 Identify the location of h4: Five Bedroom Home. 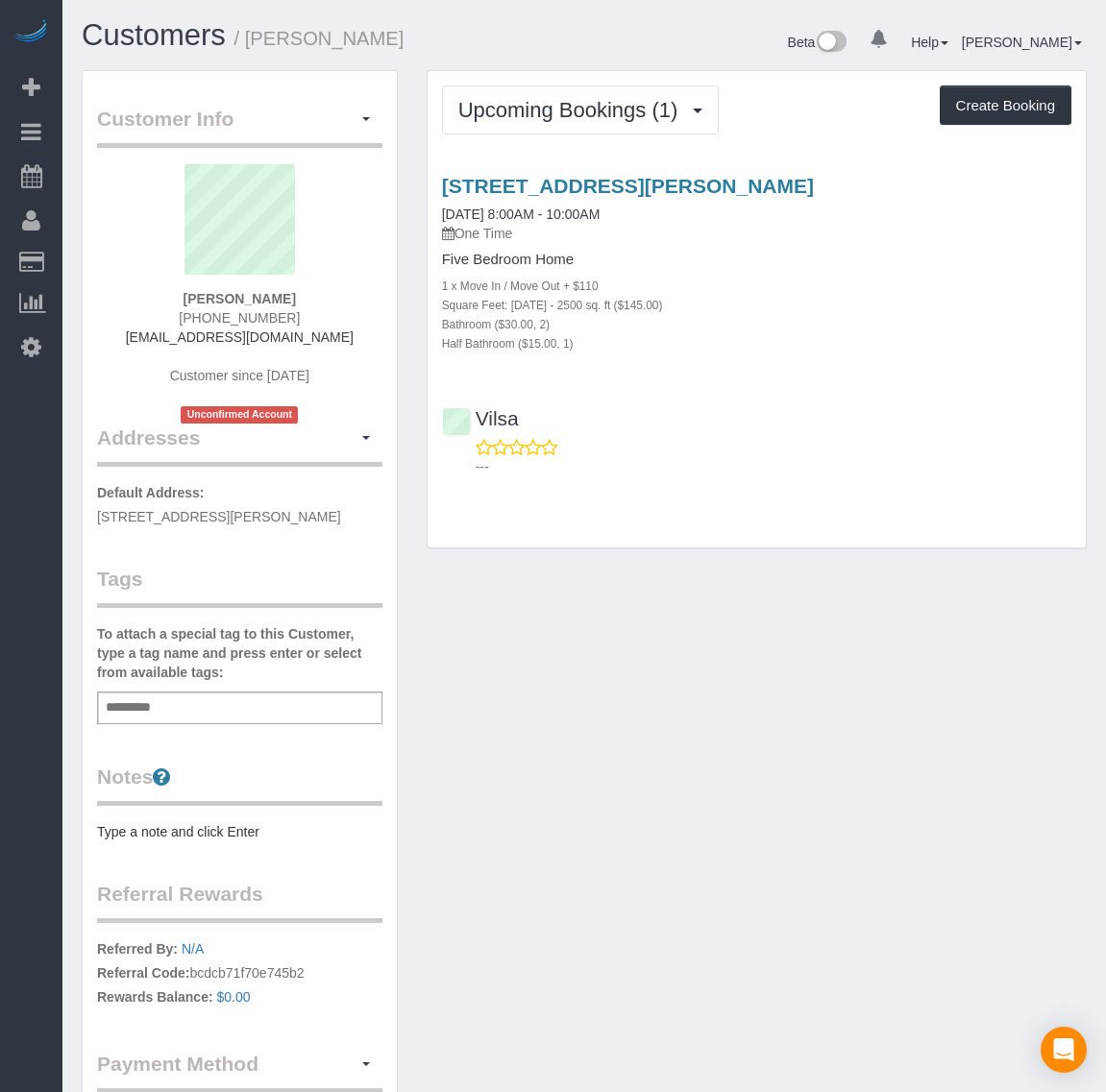
(756, 259).